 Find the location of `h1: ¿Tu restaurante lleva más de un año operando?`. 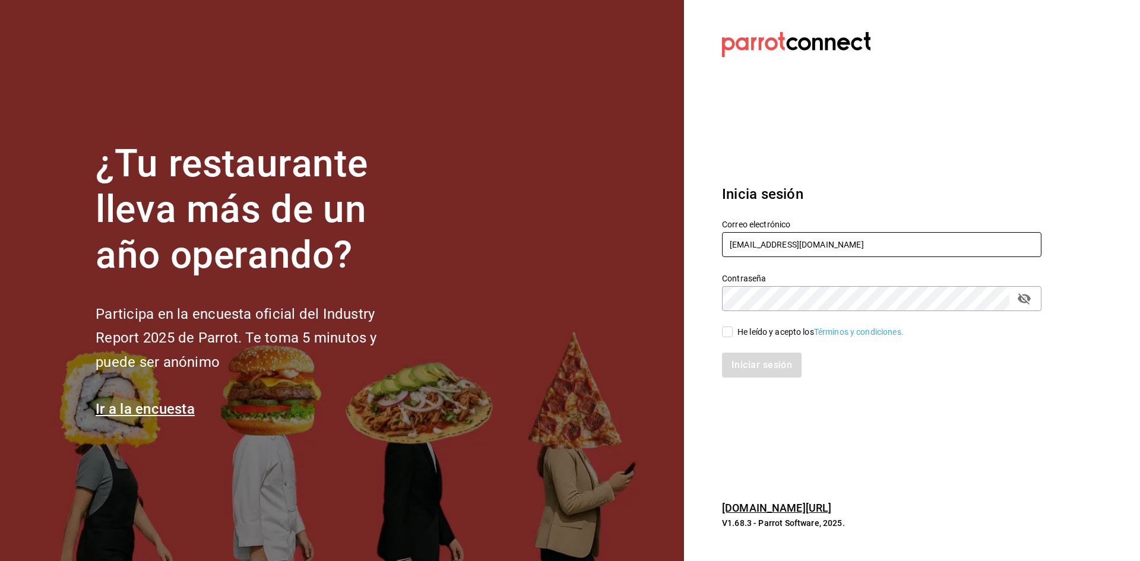

h1: ¿Tu restaurante lleva más de un año operando? is located at coordinates (256, 210).